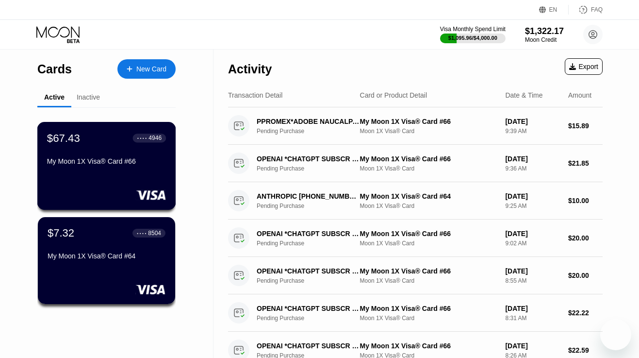  I want to click on div: Date & Time, so click(524, 95).